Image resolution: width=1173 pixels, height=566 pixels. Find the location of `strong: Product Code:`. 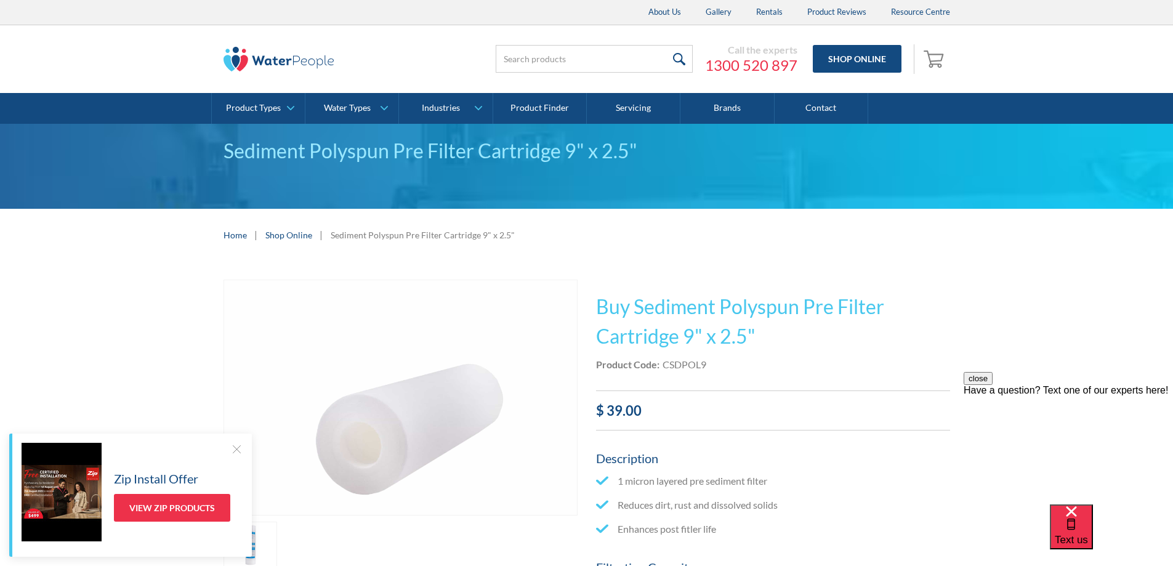

strong: Product Code: is located at coordinates (628, 364).